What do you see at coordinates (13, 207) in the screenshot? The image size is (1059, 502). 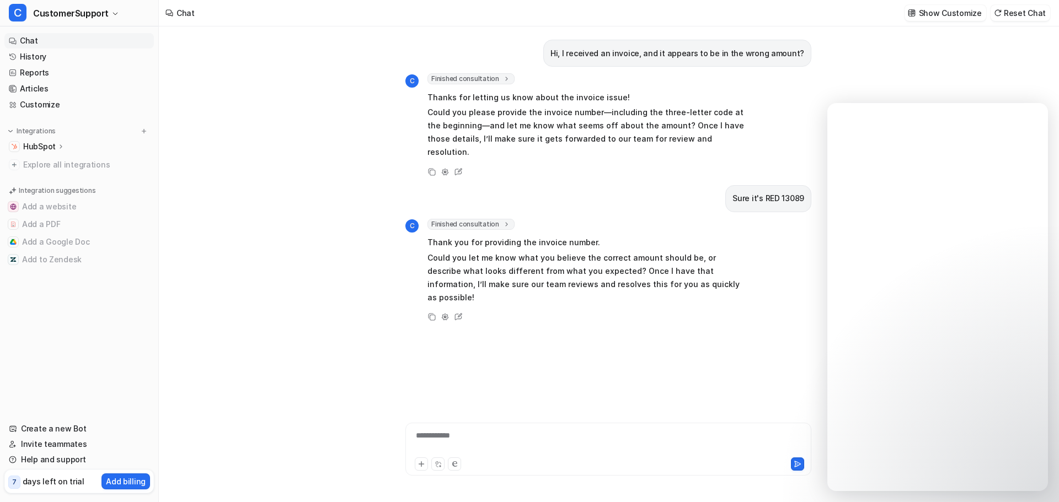 I see `img: Add a website` at bounding box center [13, 207].